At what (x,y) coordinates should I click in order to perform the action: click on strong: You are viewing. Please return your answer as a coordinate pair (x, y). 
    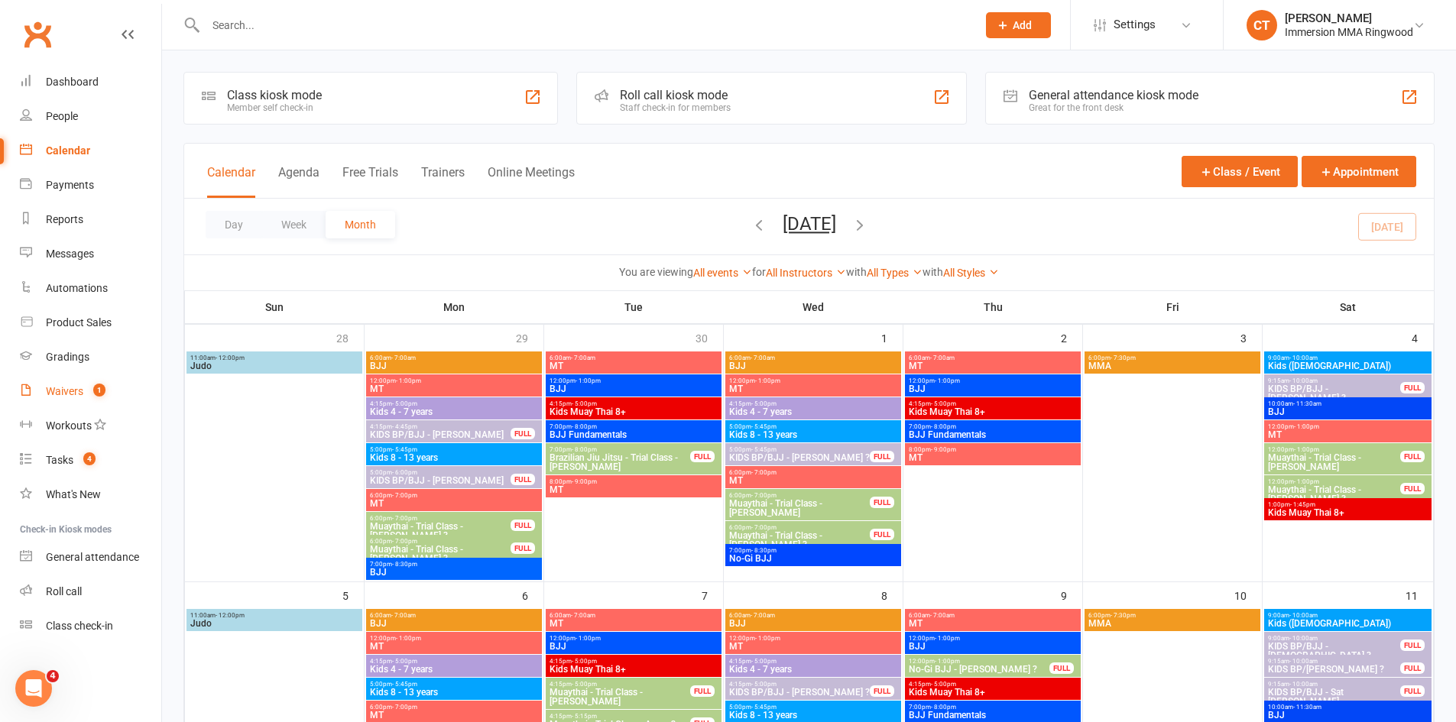
    Looking at the image, I should click on (656, 272).